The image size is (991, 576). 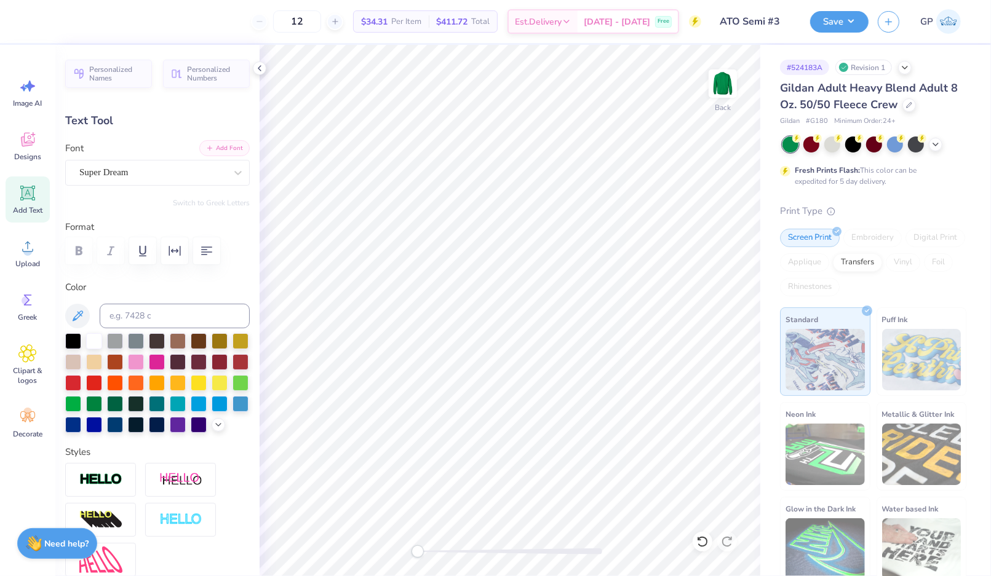 What do you see at coordinates (117, 74) in the screenshot?
I see `span: Personalized Names` at bounding box center [117, 74].